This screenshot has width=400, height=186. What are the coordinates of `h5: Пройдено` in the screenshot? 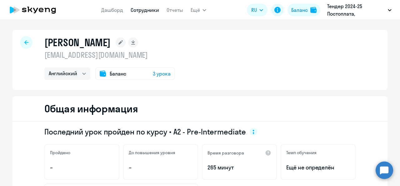 It's located at (60, 153).